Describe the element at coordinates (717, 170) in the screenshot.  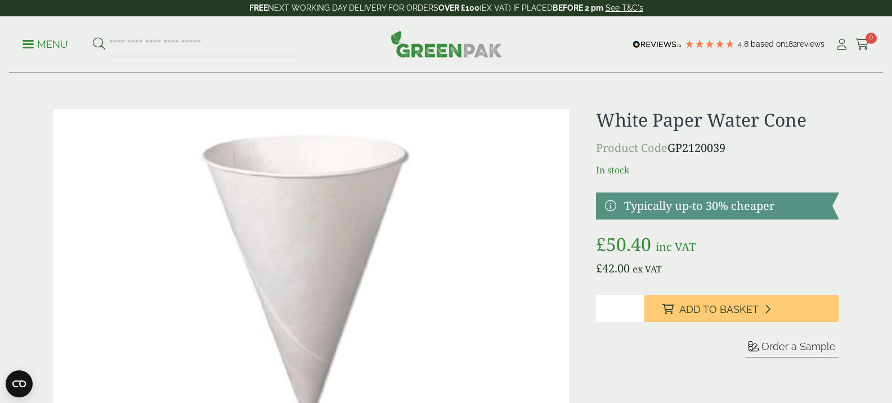
I see `p: In stock` at that location.